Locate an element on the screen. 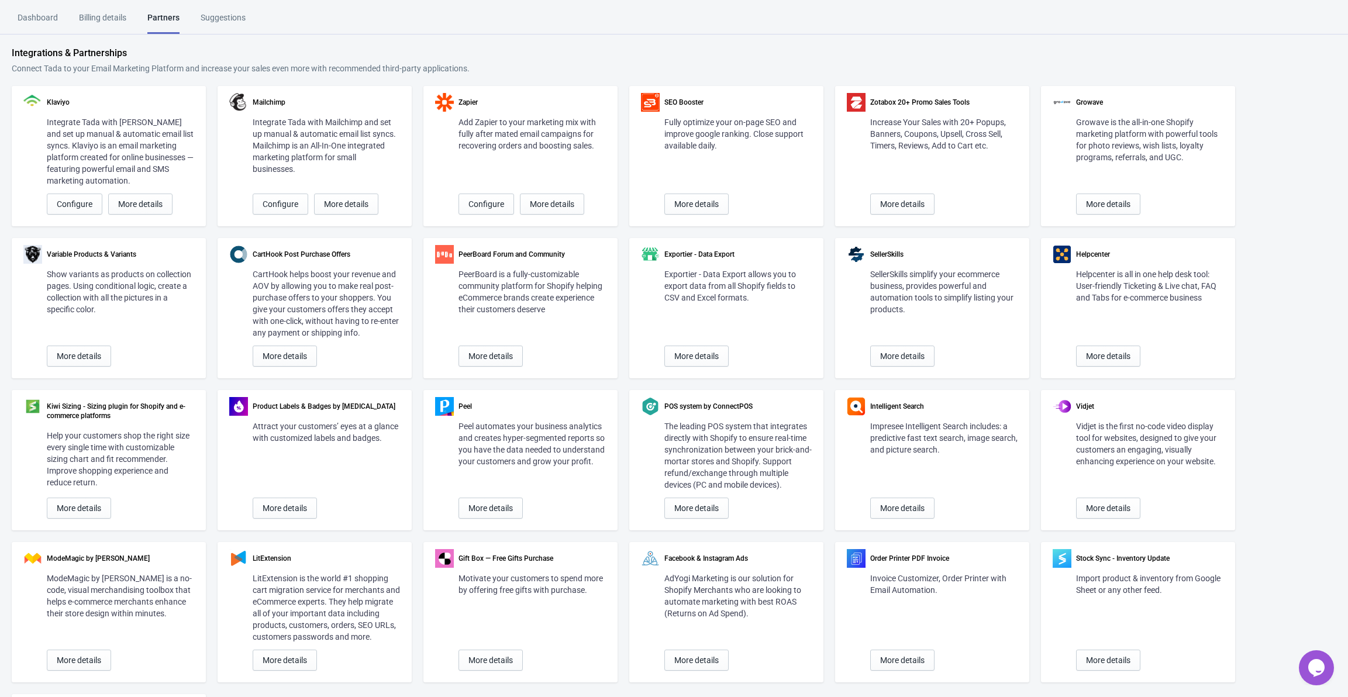 The height and width of the screenshot is (697, 1348). div: Peel automates your business analytics and creates hyper-segmented reports so you have the data n... is located at coordinates (532, 444).